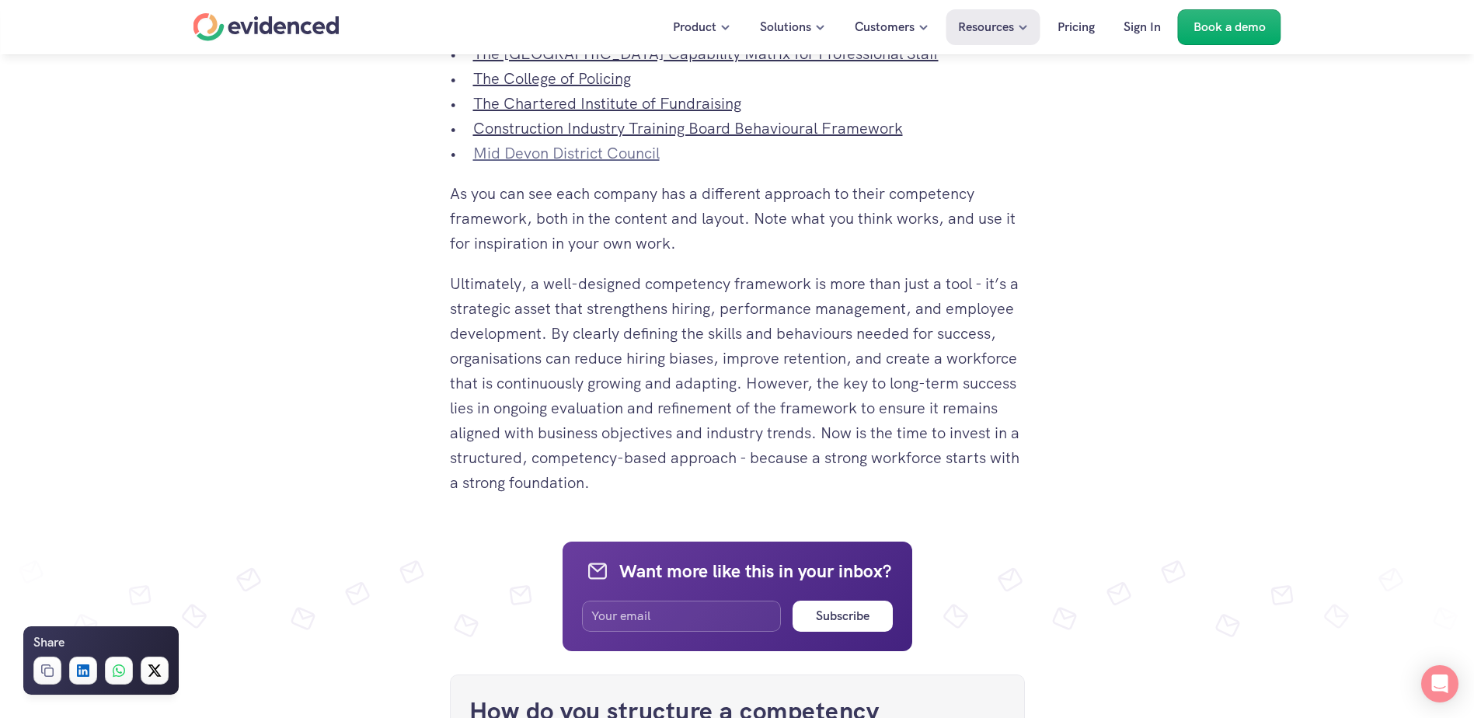 Image resolution: width=1474 pixels, height=718 pixels. I want to click on p: Pricing, so click(1076, 27).